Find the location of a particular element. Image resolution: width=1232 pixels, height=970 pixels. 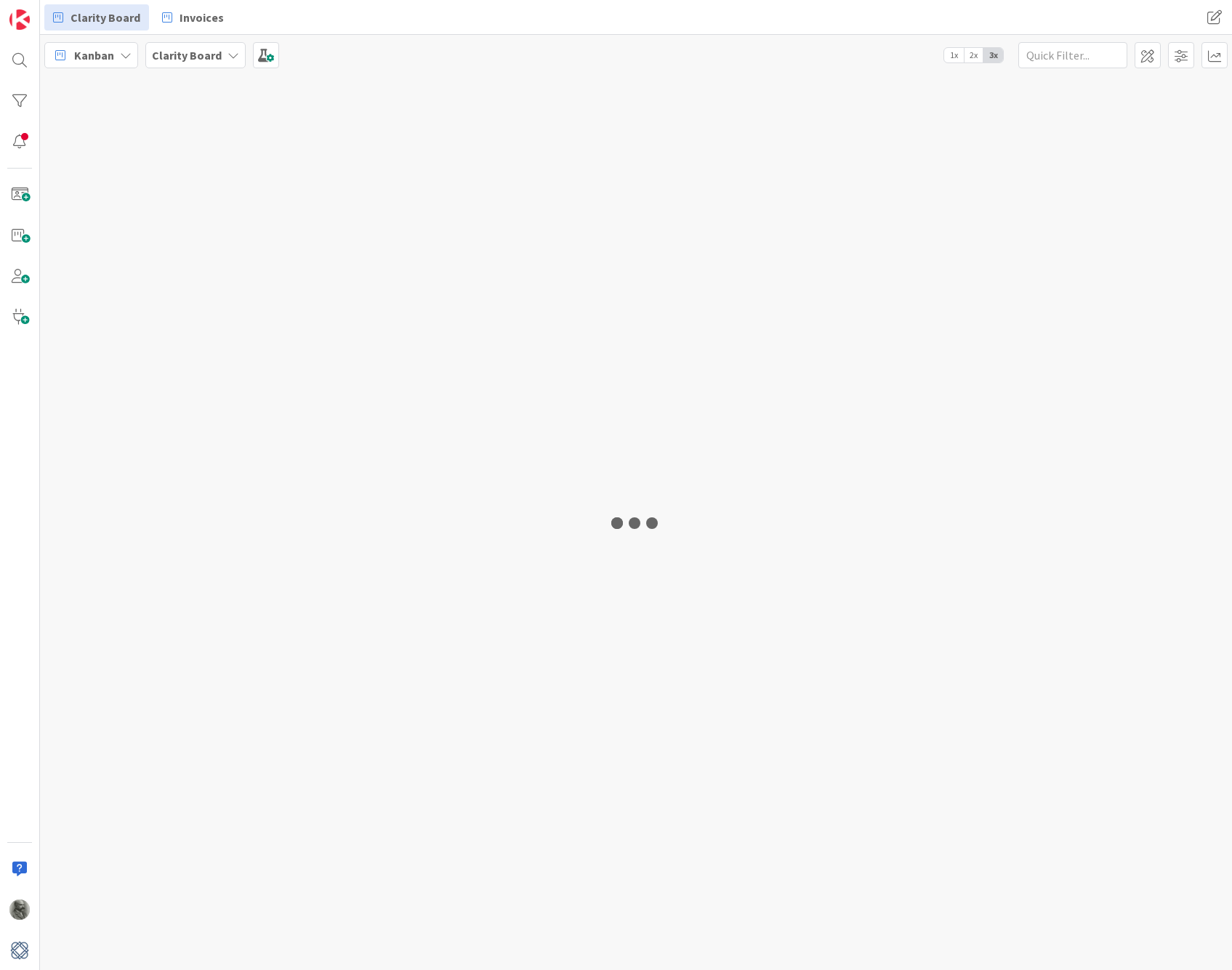

span: Clarity Board is located at coordinates (105, 18).